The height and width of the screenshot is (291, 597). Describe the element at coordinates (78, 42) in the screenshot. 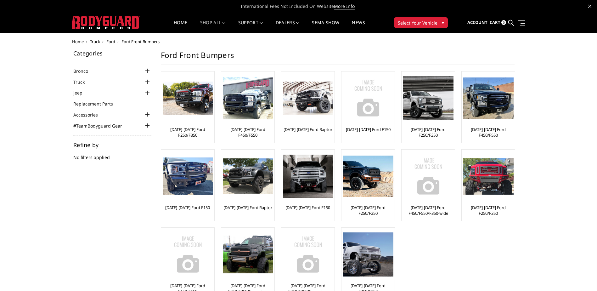

I see `span: Home` at that location.